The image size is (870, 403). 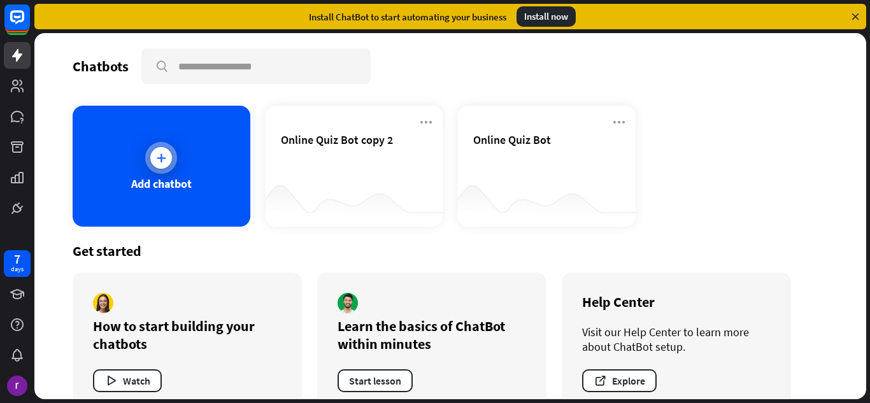 I want to click on button: Explore, so click(x=619, y=381).